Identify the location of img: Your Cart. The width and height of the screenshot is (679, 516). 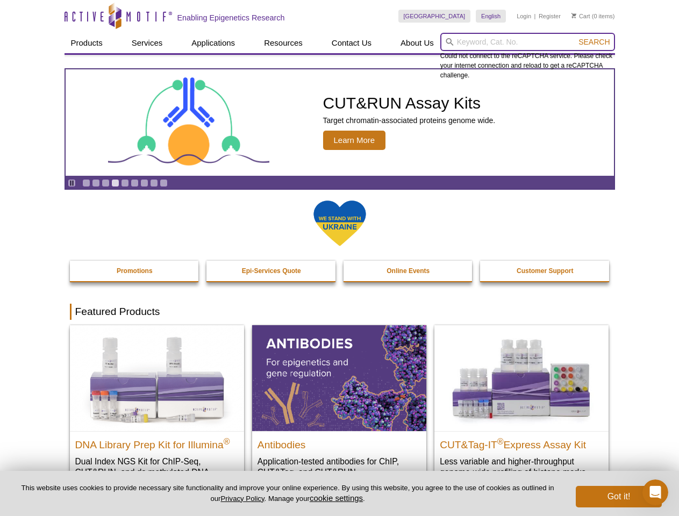
(573, 16).